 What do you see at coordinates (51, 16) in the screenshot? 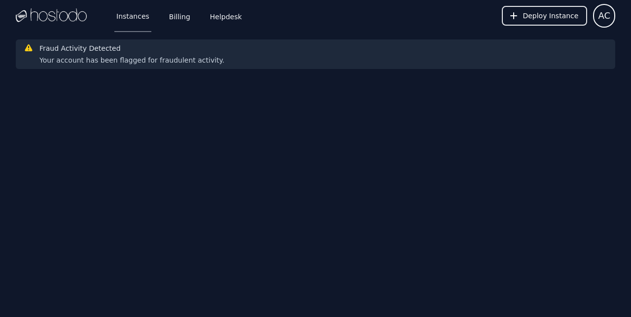
I see `img: Logo` at bounding box center [51, 16].